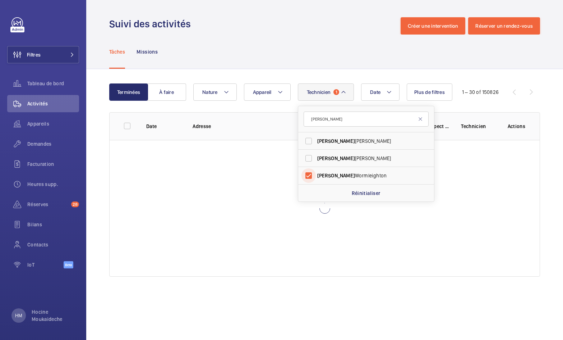  I want to click on span: Bilans, so click(53, 224).